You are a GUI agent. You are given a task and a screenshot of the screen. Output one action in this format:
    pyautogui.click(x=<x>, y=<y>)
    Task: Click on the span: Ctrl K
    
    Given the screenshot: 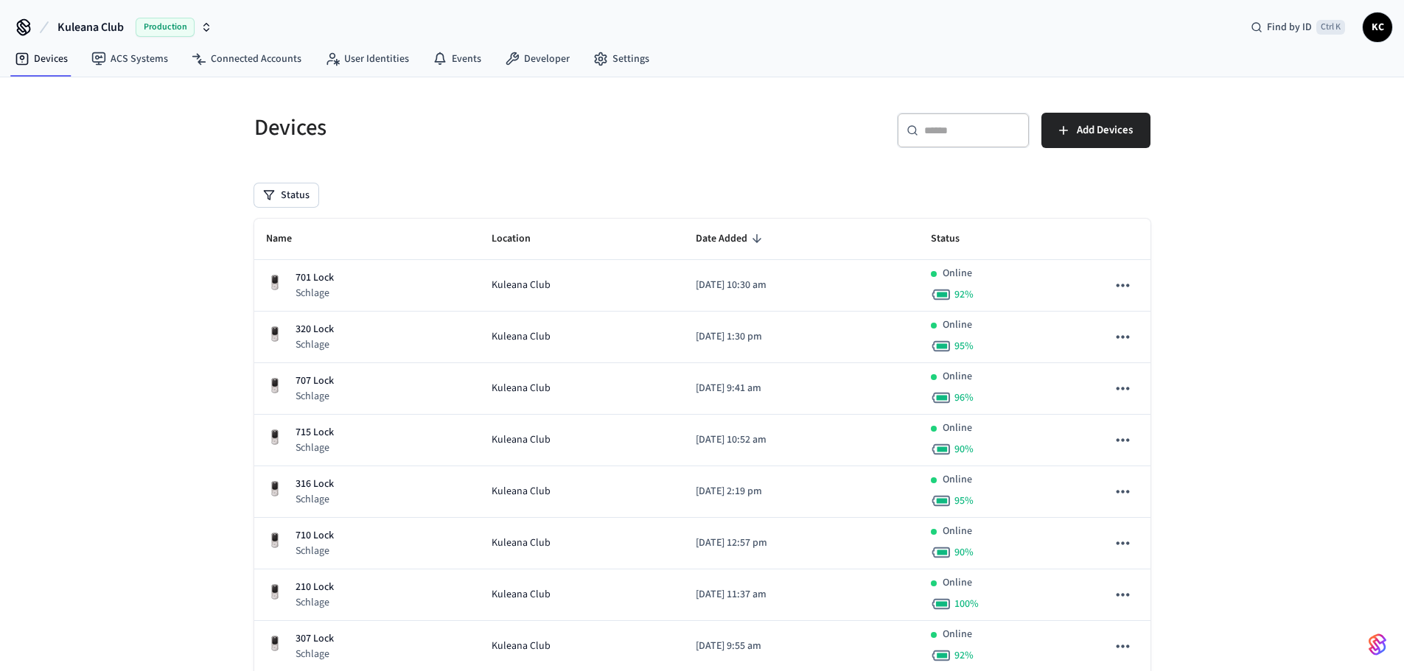 What is the action you would take?
    pyautogui.click(x=1330, y=27)
    